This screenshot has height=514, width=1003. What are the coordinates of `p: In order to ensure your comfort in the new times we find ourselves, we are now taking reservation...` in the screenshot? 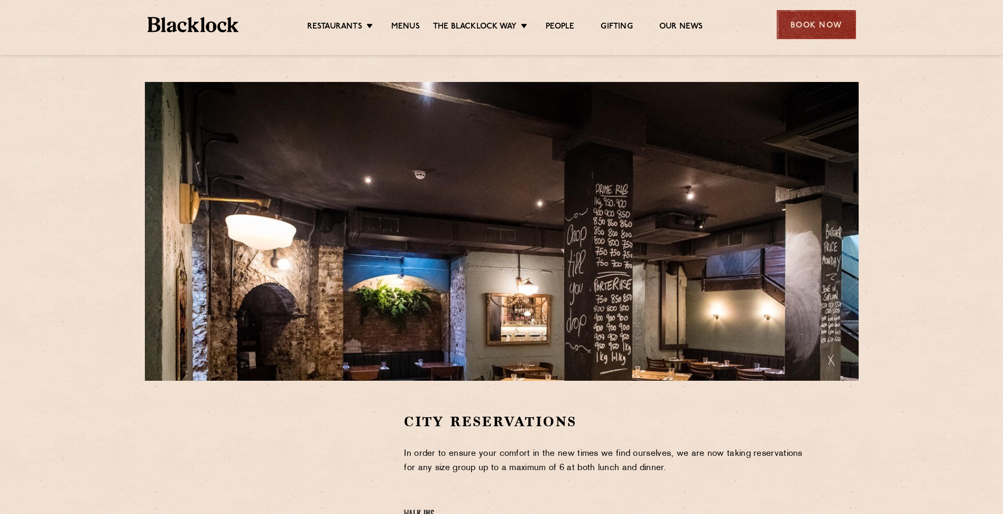 It's located at (607, 461).